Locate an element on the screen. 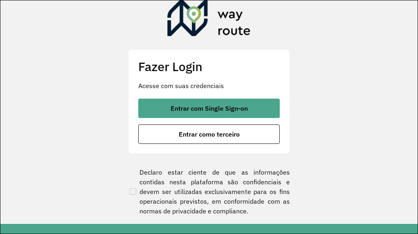 This screenshot has width=418, height=234. label: Declaro estar ciente de que as informações contidas nesta plataforma são confidenciais e devem se... is located at coordinates (209, 192).